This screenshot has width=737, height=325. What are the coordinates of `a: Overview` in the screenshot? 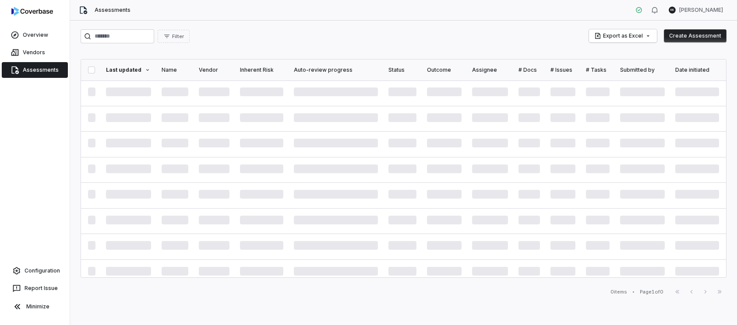 It's located at (35, 35).